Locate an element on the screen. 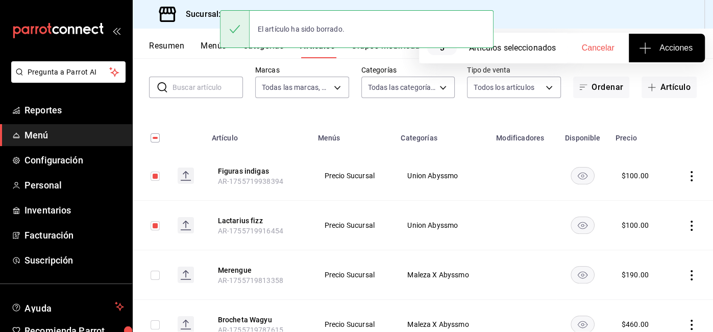 Image resolution: width=713 pixels, height=332 pixels. label: Marcas is located at coordinates (302, 70).